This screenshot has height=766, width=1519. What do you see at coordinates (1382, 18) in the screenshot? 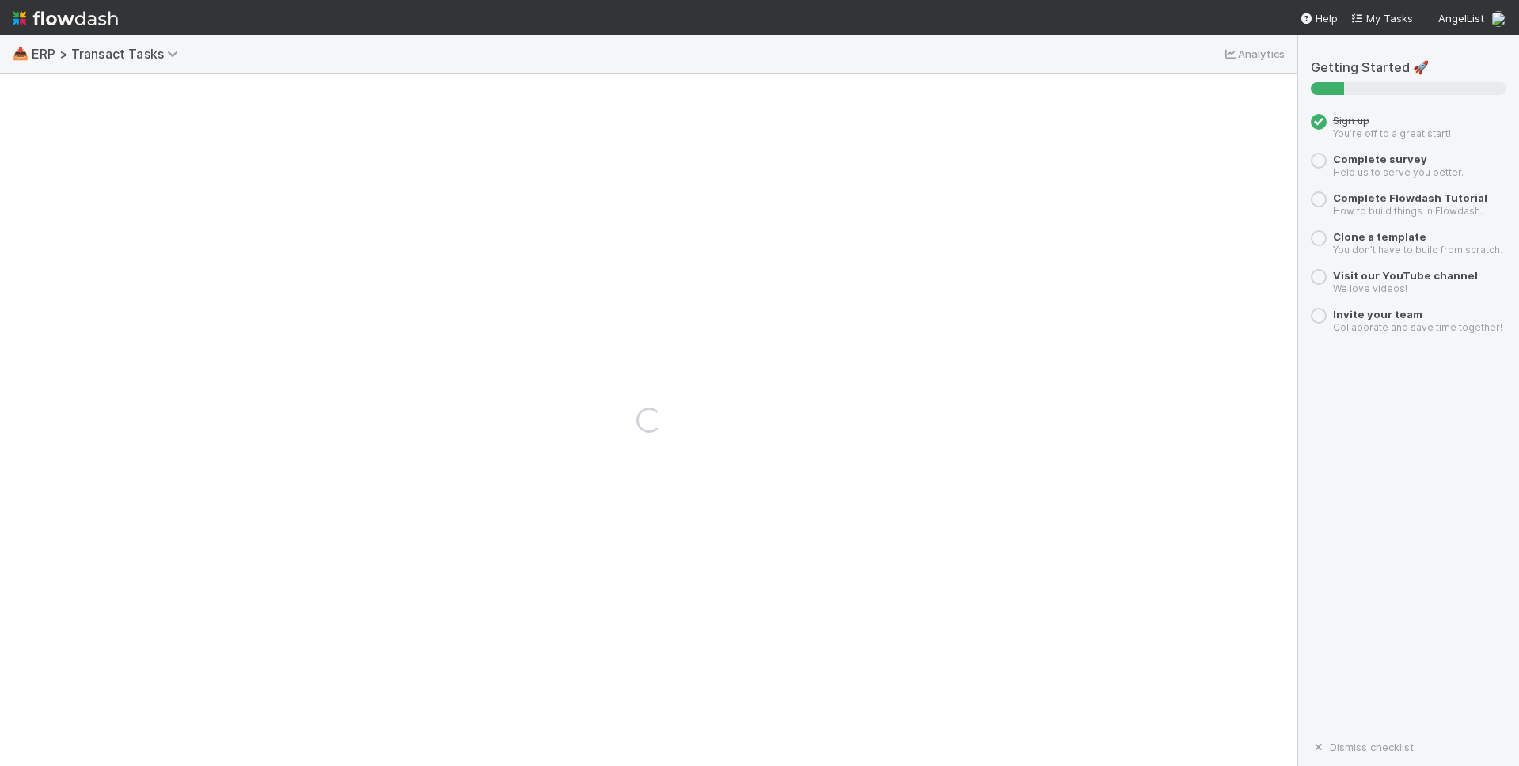
I see `span: My Tasks` at bounding box center [1382, 18].